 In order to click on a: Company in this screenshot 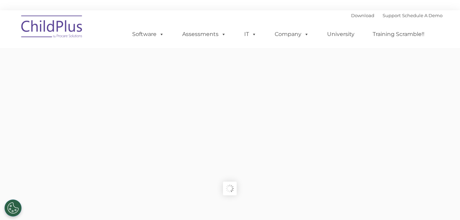, I will do `click(292, 34)`.